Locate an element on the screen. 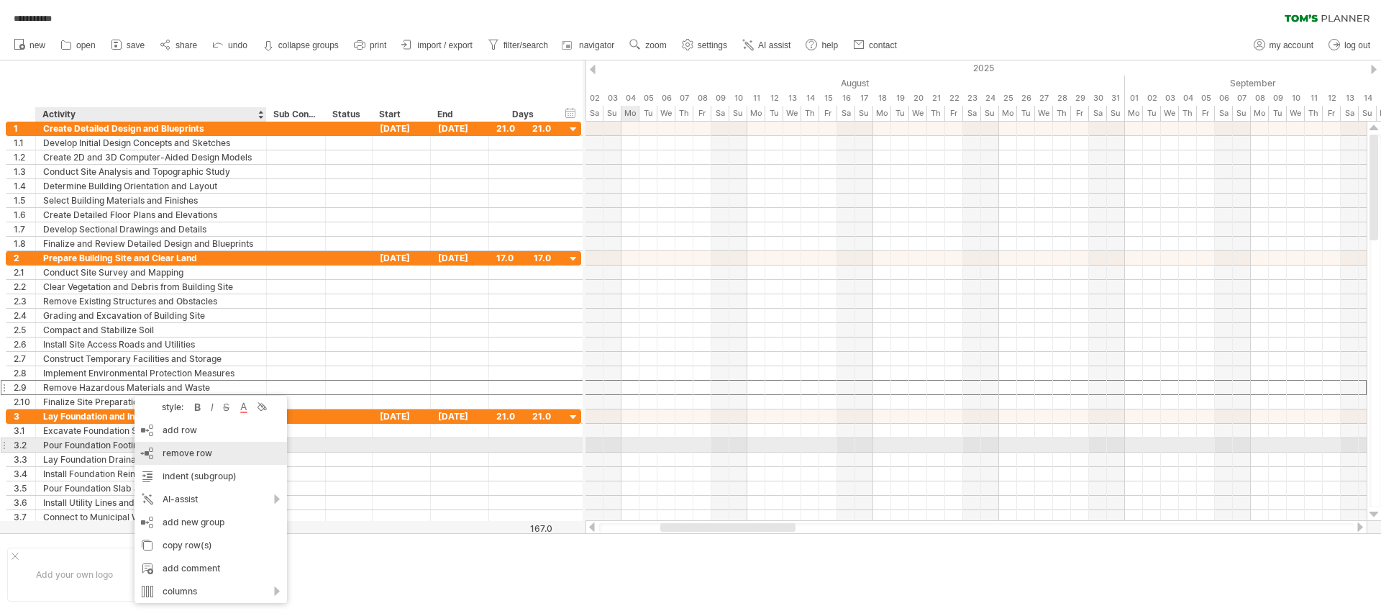 The height and width of the screenshot is (616, 1381). div: 2 is located at coordinates (24, 257).